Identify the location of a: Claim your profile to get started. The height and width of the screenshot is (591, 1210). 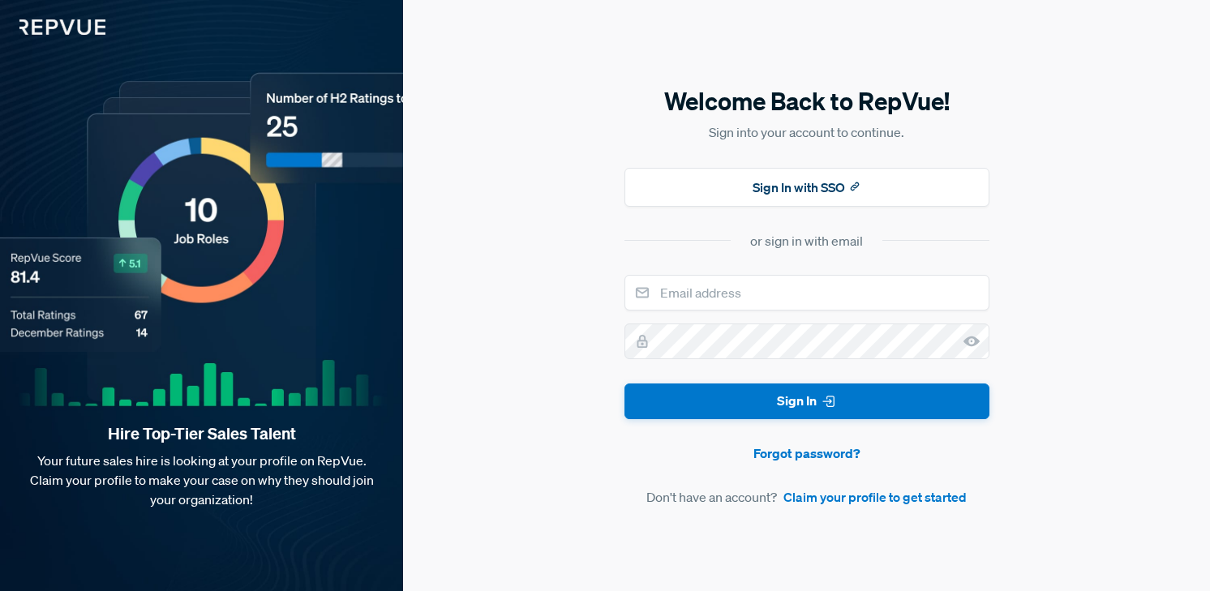
(875, 497).